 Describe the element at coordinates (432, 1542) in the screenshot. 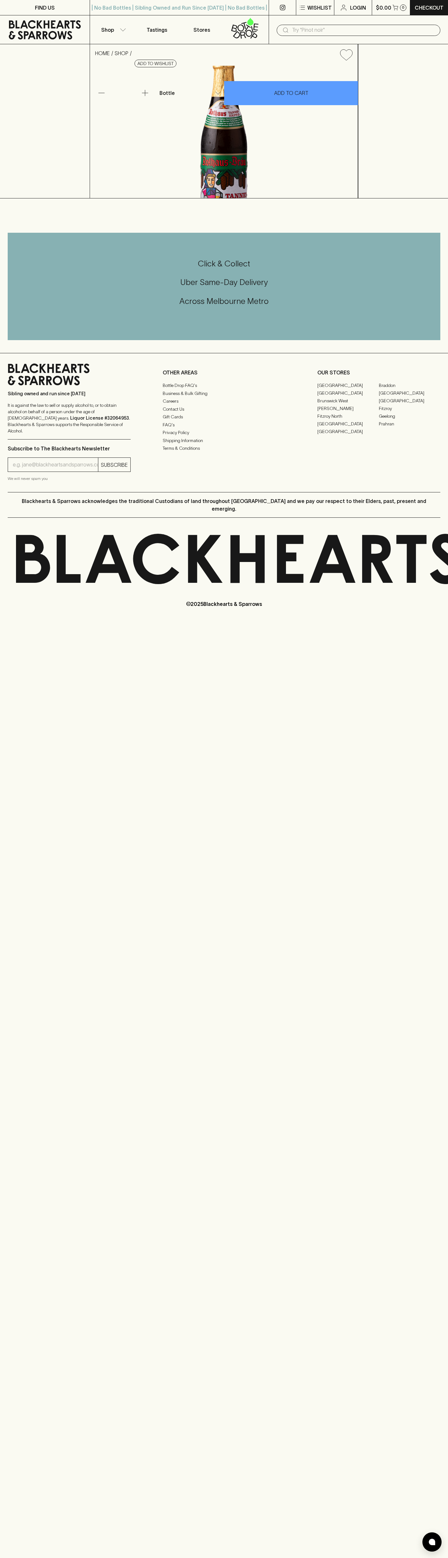

I see `img: bubble-icon` at that location.